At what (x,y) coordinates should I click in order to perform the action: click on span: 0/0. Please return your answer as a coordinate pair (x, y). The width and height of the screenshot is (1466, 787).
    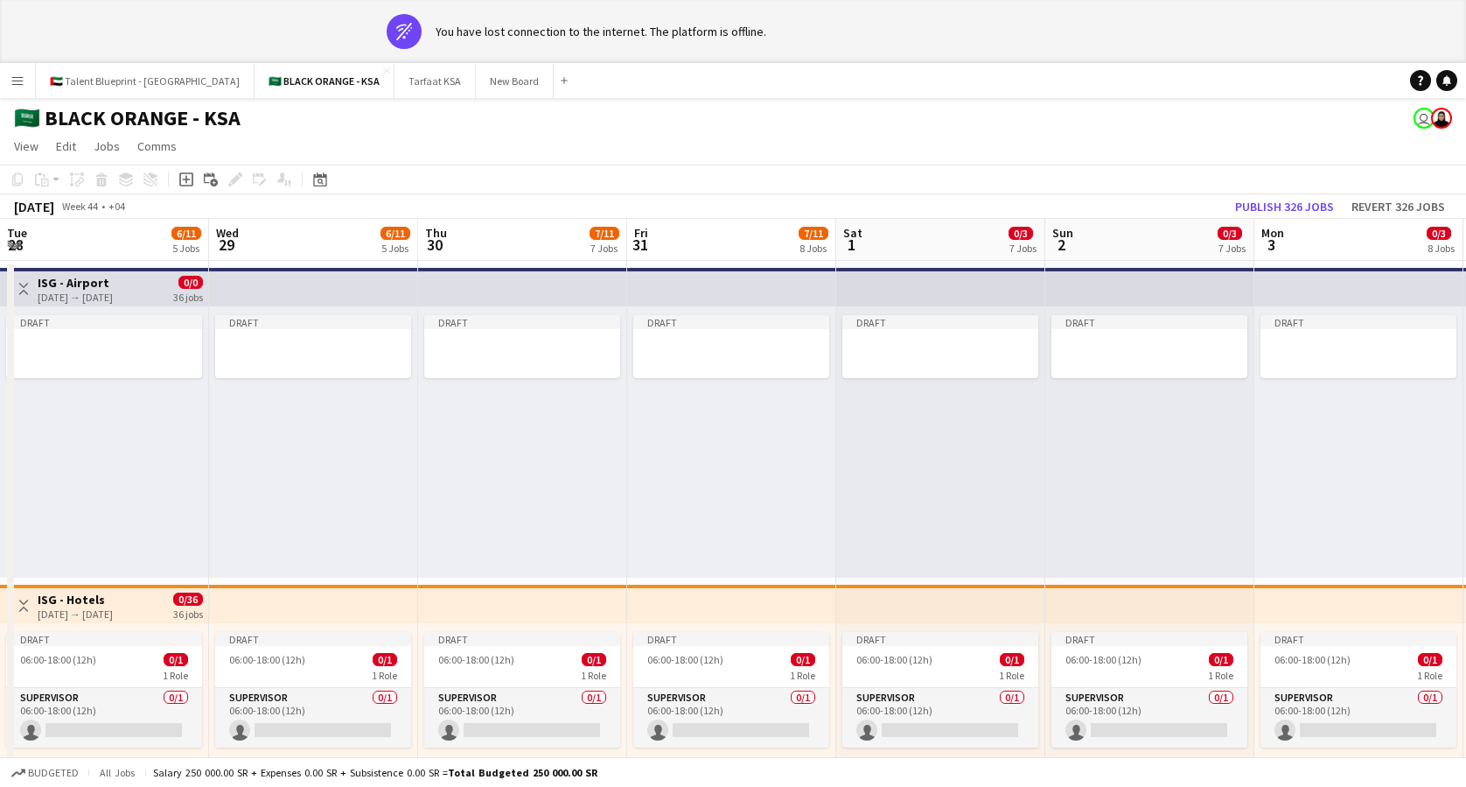
    Looking at the image, I should click on (191, 282).